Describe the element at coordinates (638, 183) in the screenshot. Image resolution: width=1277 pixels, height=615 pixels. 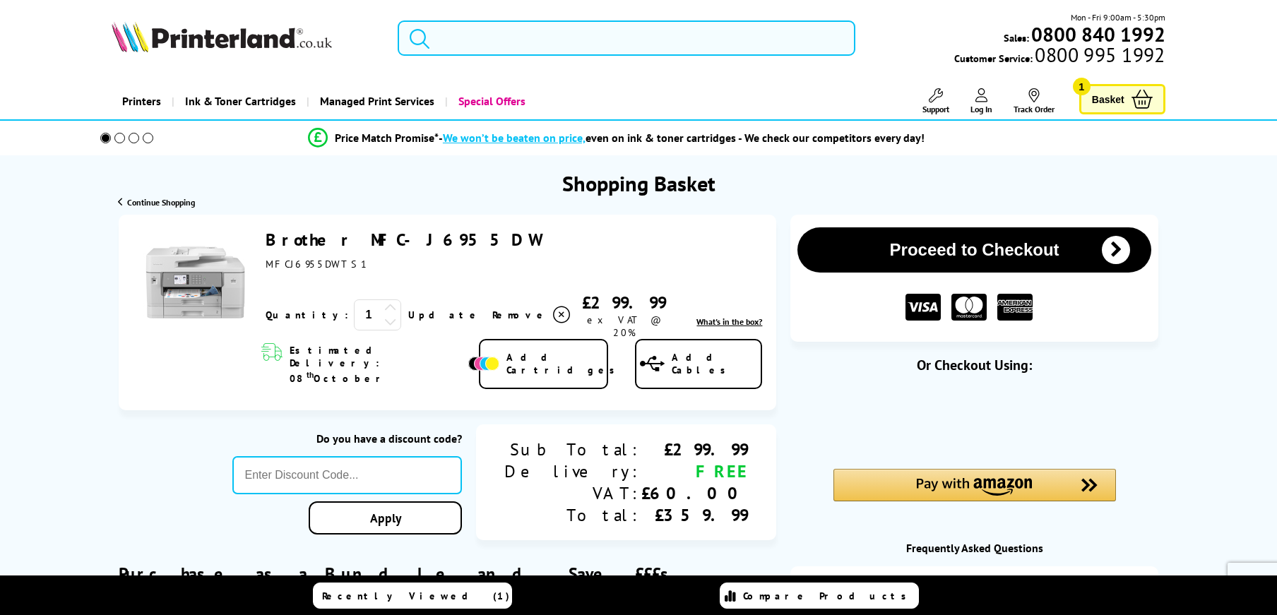
I see `h1: Shopping Basket` at that location.